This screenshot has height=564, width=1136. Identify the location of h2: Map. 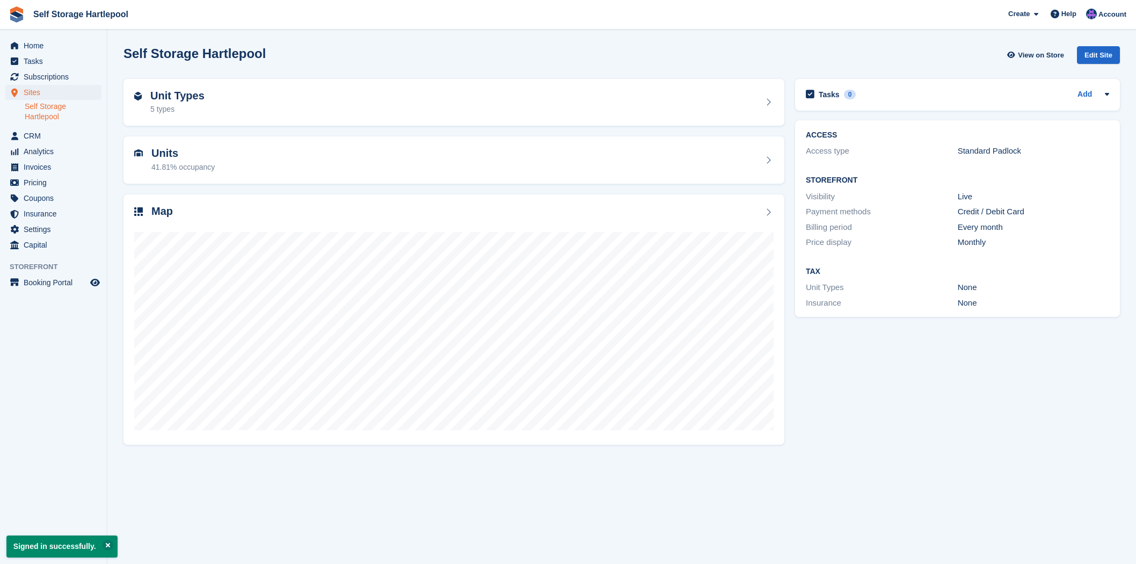
(162, 211).